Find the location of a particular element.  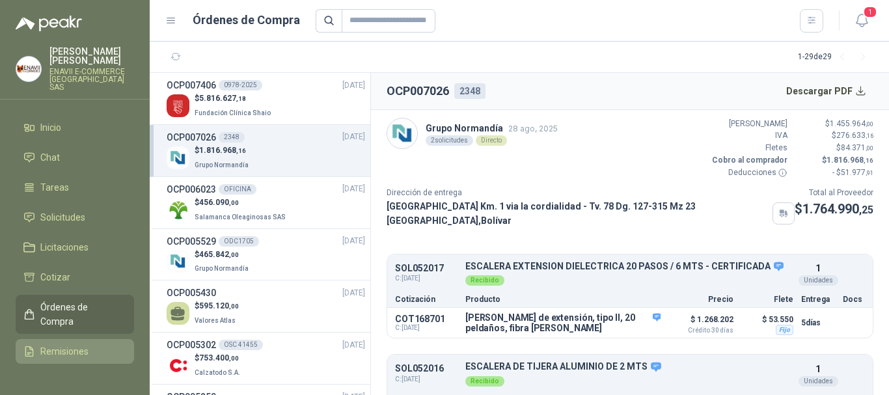

h2: OCP007026 is located at coordinates (418, 91).